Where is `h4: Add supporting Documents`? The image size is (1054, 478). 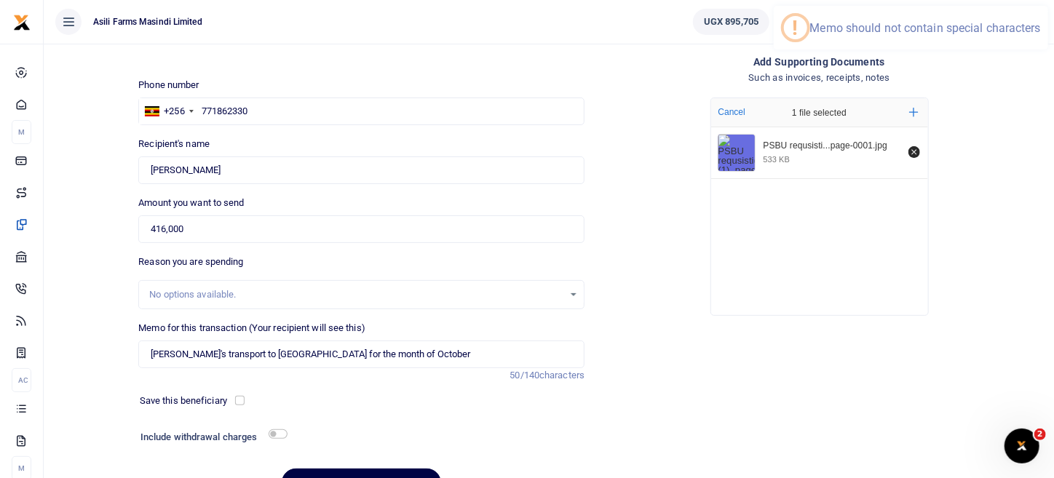 h4: Add supporting Documents is located at coordinates (819, 62).